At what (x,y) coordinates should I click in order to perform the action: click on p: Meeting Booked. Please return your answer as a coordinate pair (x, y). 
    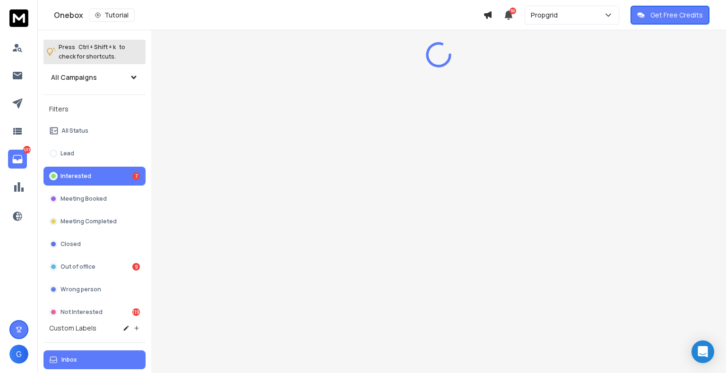
    Looking at the image, I should click on (84, 199).